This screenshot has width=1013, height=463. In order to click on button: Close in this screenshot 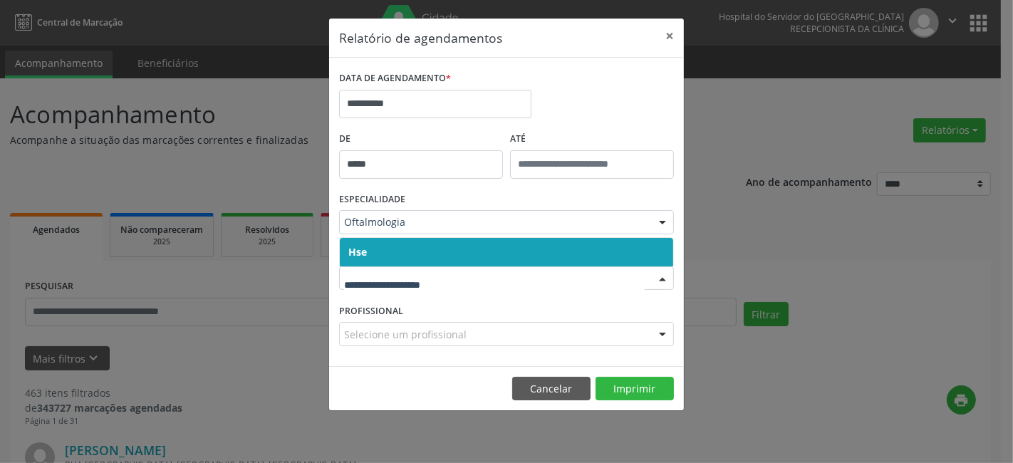, I will do `click(670, 36)`.